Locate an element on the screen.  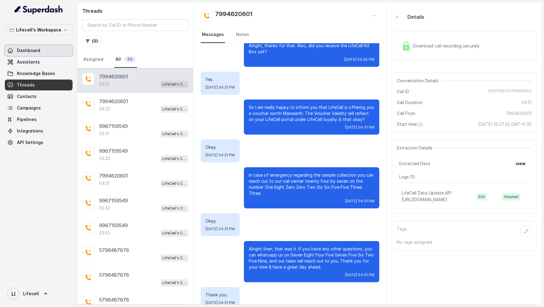
a: Dashboard is located at coordinates (39, 50).